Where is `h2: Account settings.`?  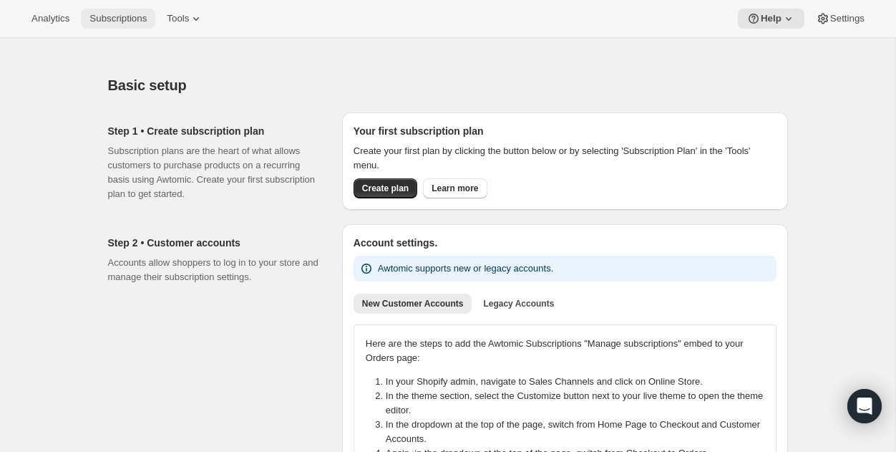
h2: Account settings. is located at coordinates (565, 243).